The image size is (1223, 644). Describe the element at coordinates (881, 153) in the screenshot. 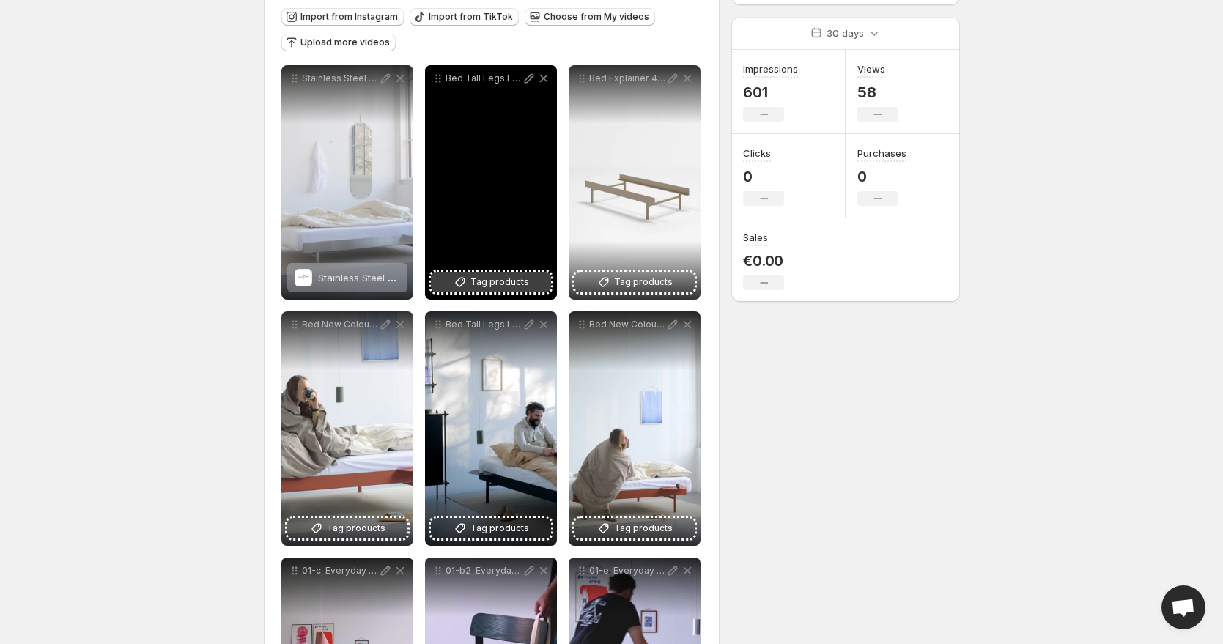

I see `h3: Purchases` at that location.